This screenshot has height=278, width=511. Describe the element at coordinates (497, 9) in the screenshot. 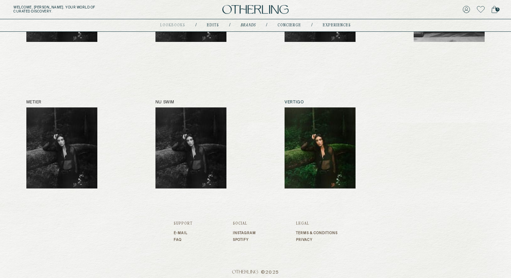

I see `span: 5` at that location.